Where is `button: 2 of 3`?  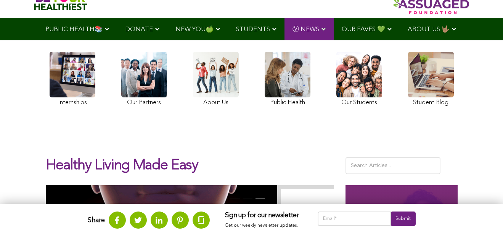 button: 2 of 3 is located at coordinates (247, 202).